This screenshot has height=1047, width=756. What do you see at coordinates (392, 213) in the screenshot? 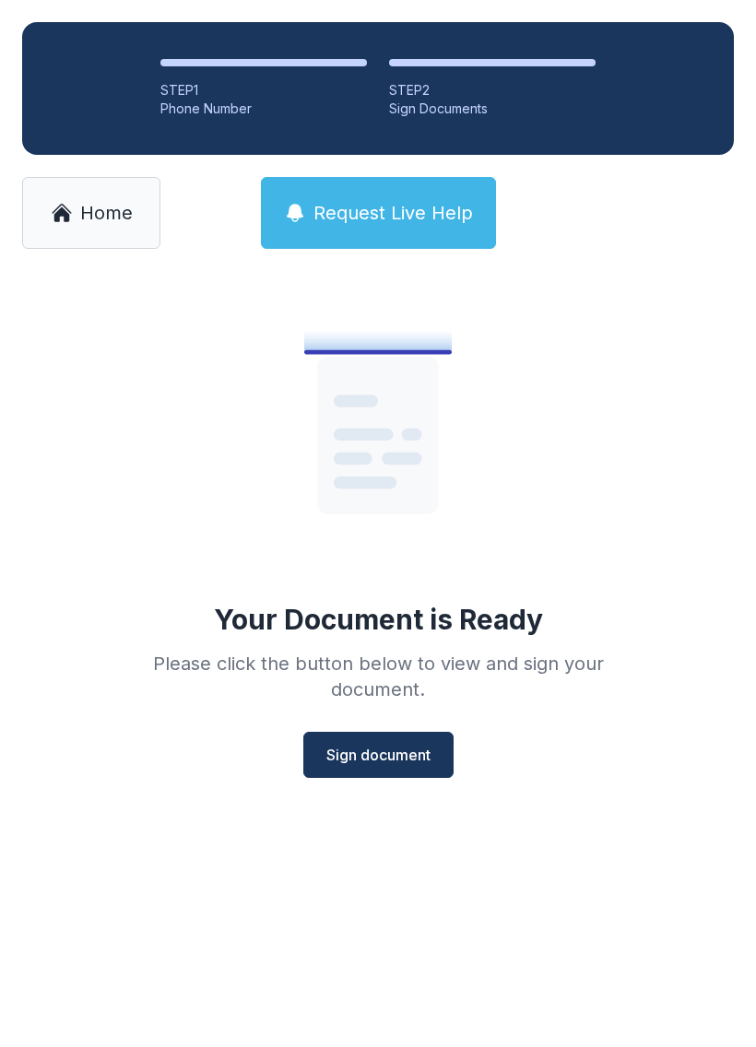
I see `span: Request Live Help` at bounding box center [392, 213].